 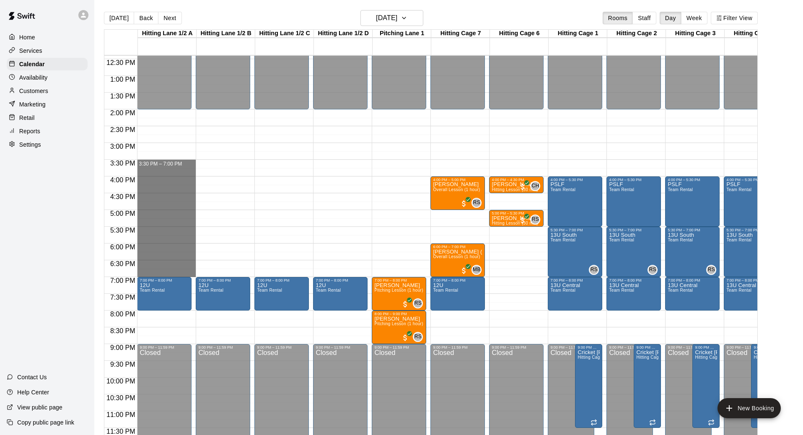 What do you see at coordinates (399, 314) in the screenshot?
I see `div: 8:00 PM – 9:00 PM` at bounding box center [399, 314].